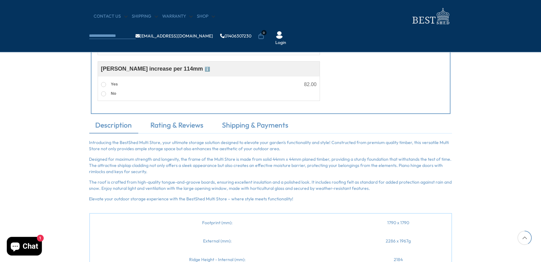  What do you see at coordinates (114, 84) in the screenshot?
I see `span: Yes` at bounding box center [114, 84].